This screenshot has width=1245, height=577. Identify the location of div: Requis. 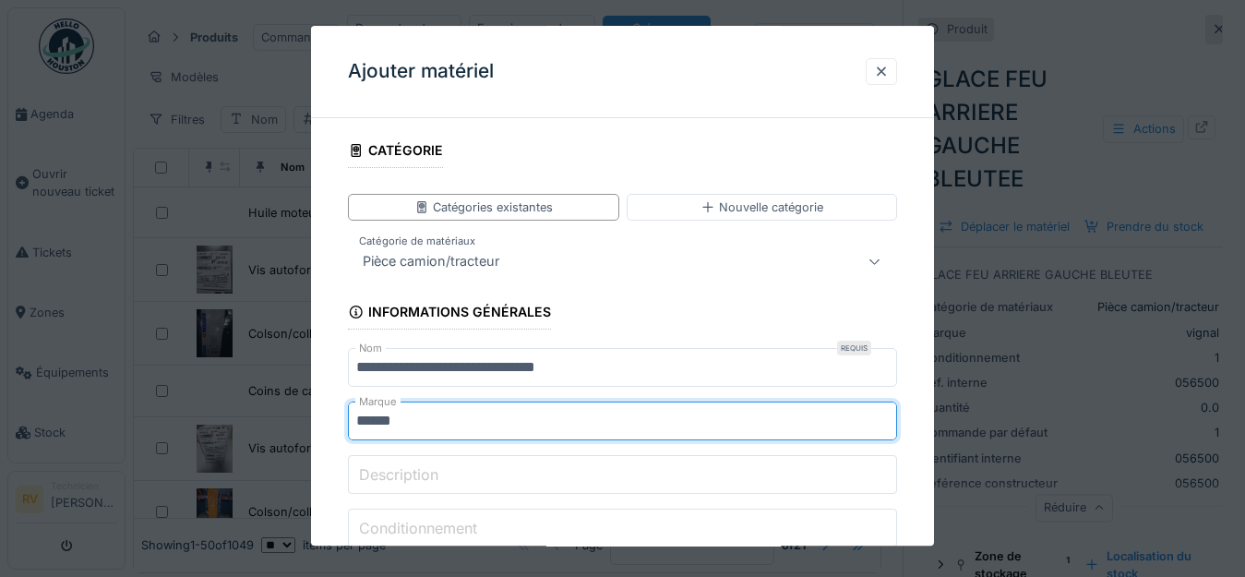
(854, 349).